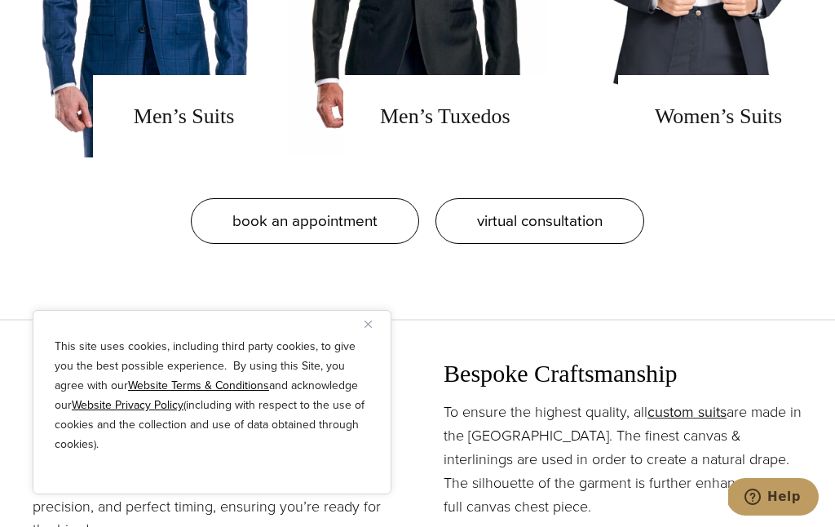  What do you see at coordinates (305, 221) in the screenshot?
I see `a: book an appointment` at bounding box center [305, 221].